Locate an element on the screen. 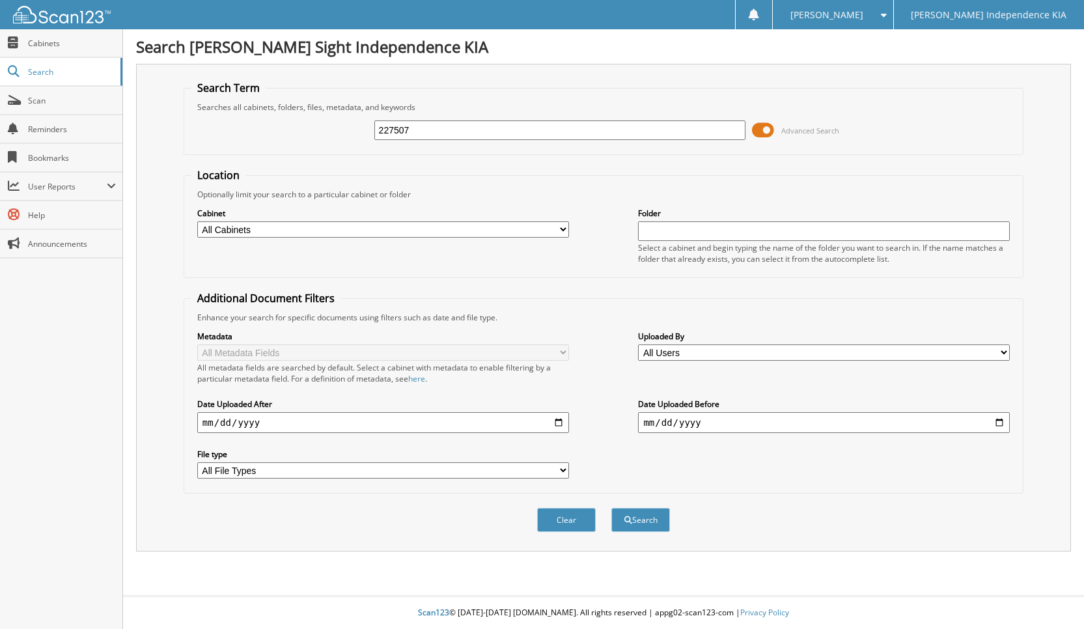 This screenshot has height=629, width=1084. label: File type is located at coordinates (383, 454).